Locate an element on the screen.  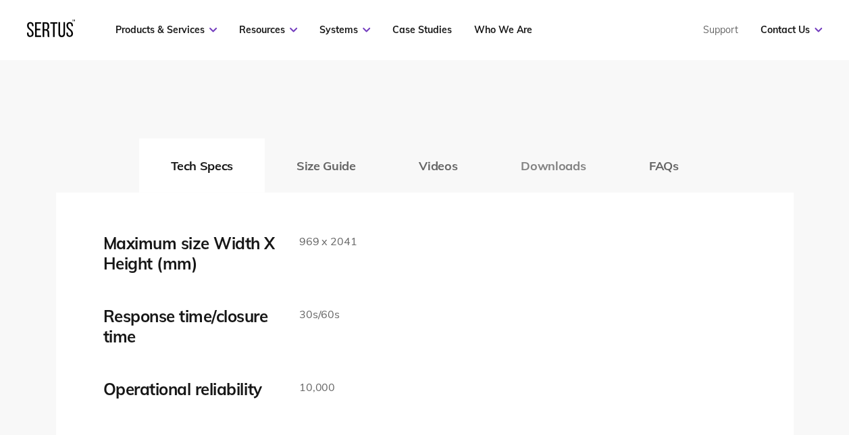
a: Case Studies is located at coordinates (422, 30).